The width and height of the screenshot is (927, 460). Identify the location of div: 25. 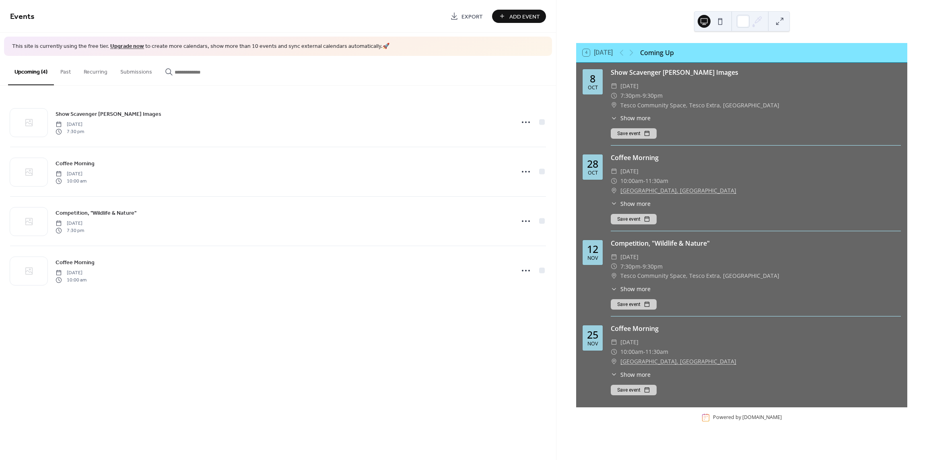
(593, 335).